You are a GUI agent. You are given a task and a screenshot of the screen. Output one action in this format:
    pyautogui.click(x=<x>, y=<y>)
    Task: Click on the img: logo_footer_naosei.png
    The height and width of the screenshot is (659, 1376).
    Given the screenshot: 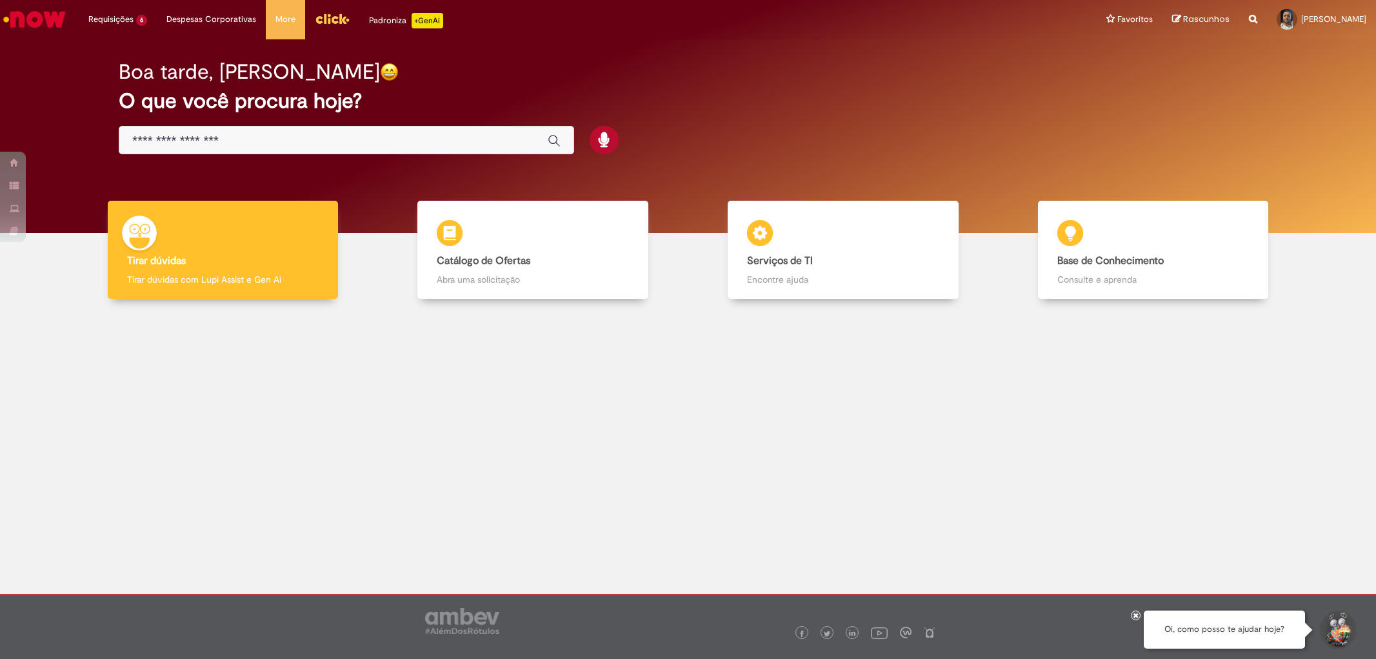 What is the action you would take?
    pyautogui.click(x=930, y=632)
    